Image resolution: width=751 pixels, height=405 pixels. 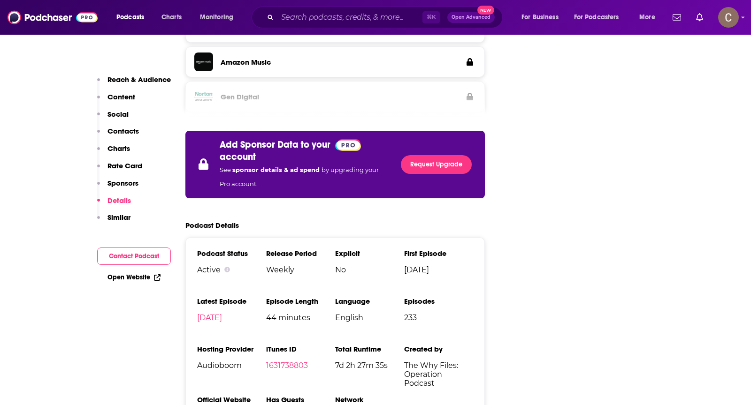 I want to click on h3: Language, so click(x=369, y=301).